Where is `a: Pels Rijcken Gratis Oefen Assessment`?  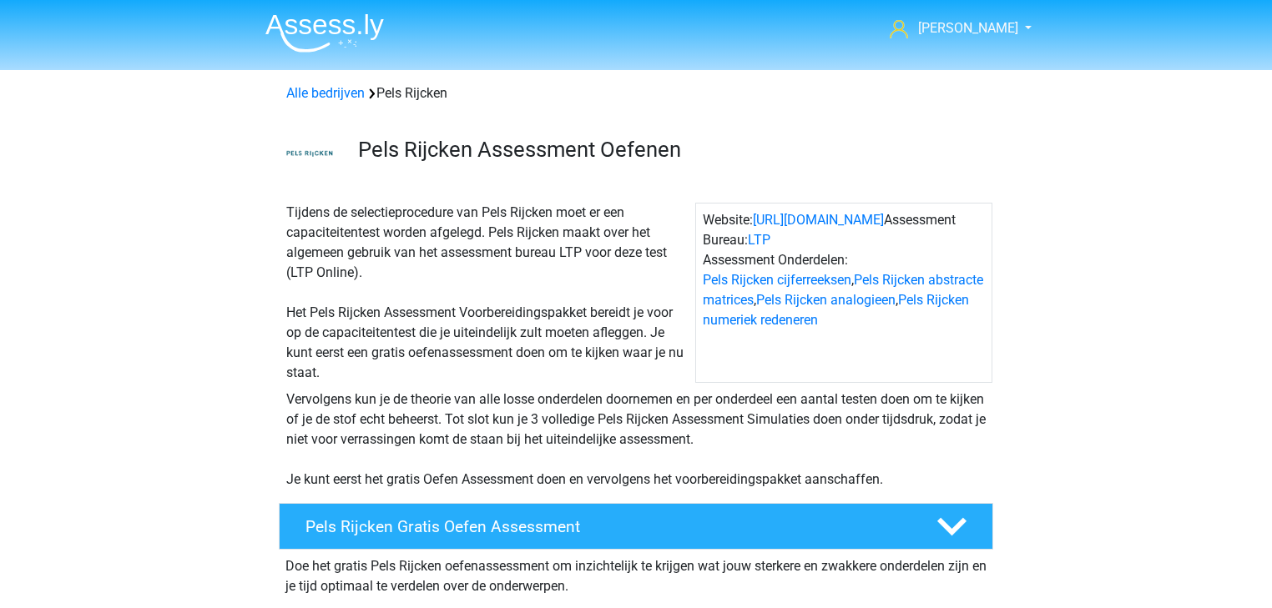 a: Pels Rijcken Gratis Oefen Assessment is located at coordinates (636, 527).